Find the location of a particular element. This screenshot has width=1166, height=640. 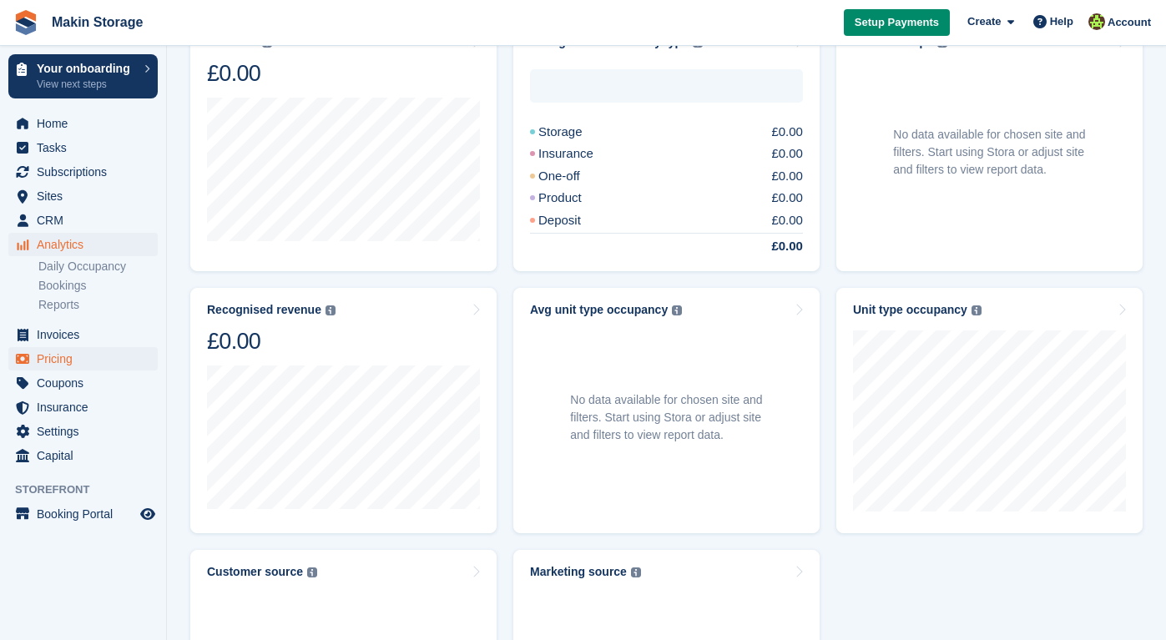

span: Sites is located at coordinates (87, 196).